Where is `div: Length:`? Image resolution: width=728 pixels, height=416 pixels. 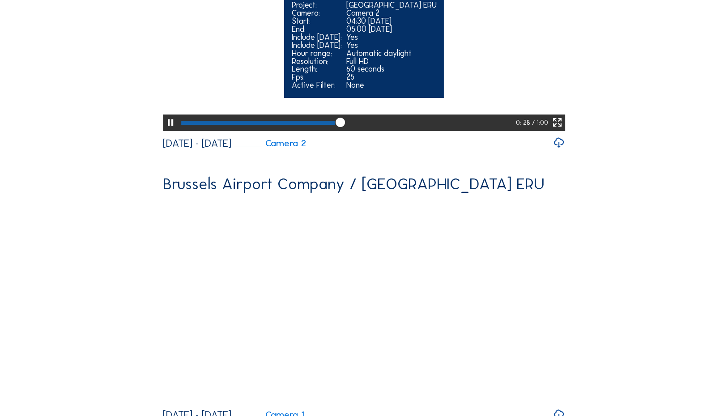
div: Length: is located at coordinates (317, 69).